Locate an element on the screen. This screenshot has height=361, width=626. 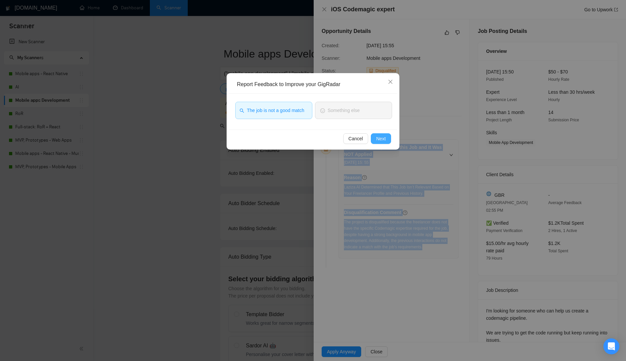
span: close is located at coordinates (390, 82).